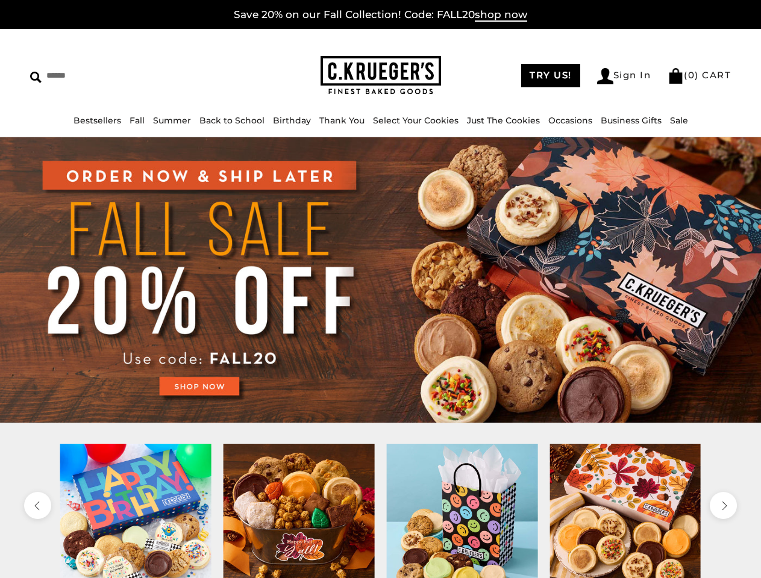 The width and height of the screenshot is (761, 578). I want to click on a: Sale, so click(679, 120).